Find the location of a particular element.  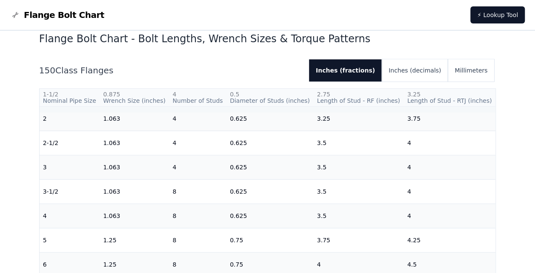

td: 3 is located at coordinates (70, 167).